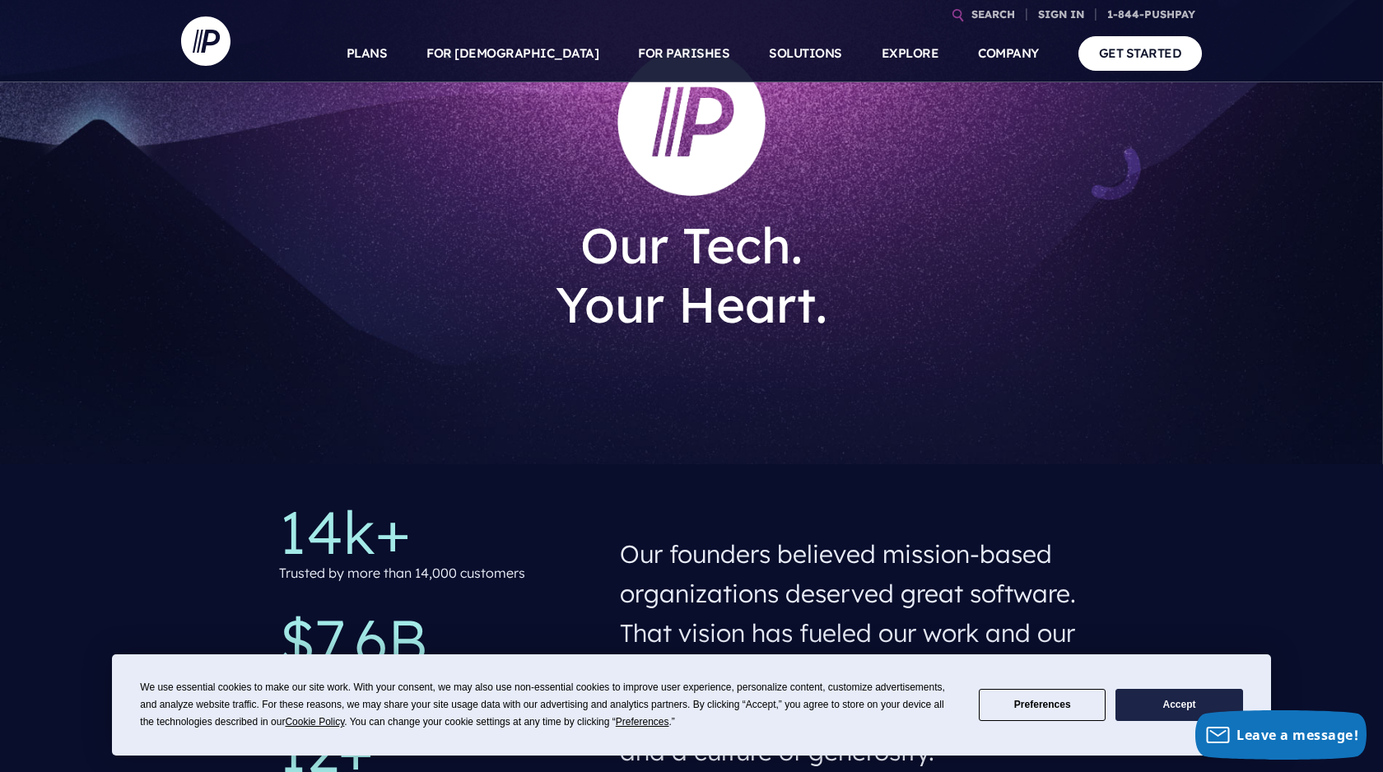  What do you see at coordinates (1009, 54) in the screenshot?
I see `a: COMPANY` at bounding box center [1009, 54].